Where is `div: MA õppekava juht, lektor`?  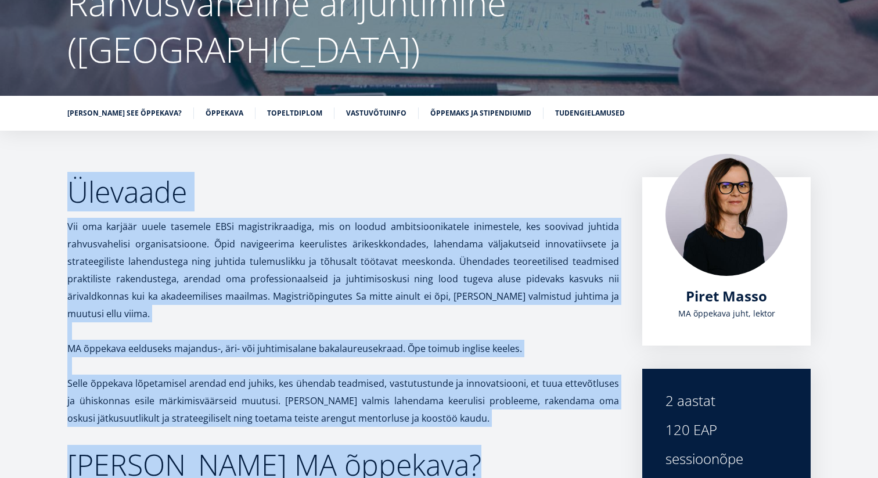
div: MA õppekava juht, lektor is located at coordinates (727, 314).